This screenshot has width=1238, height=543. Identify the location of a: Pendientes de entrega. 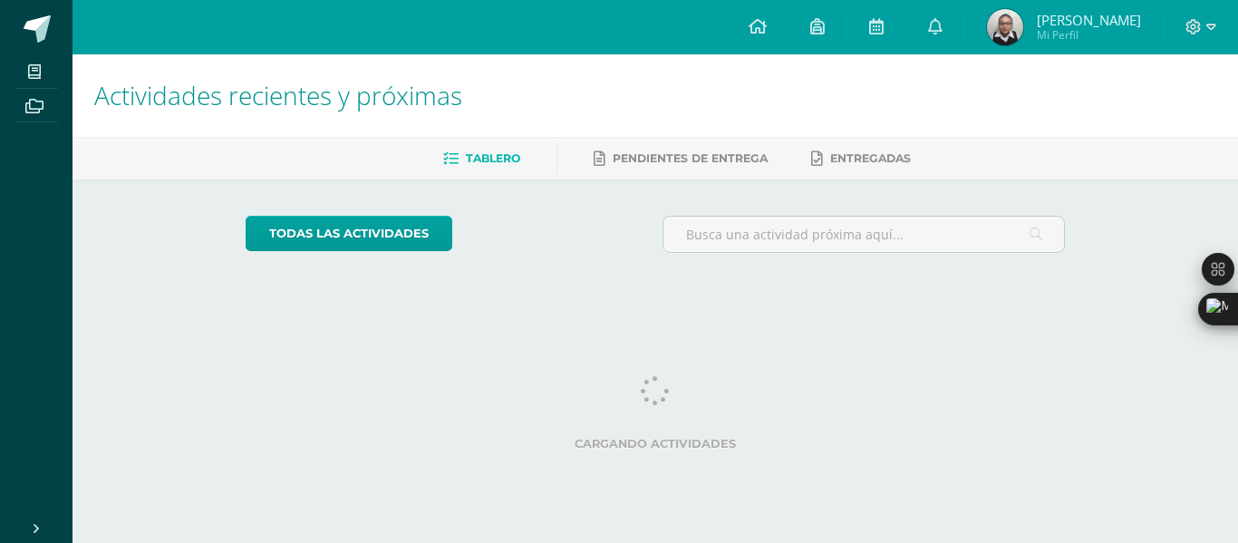
(681, 159).